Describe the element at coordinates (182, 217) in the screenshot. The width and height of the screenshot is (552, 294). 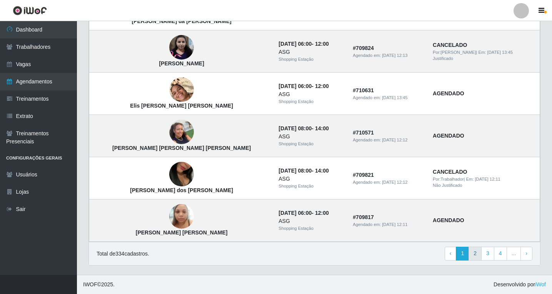
I see `img: Maria José da Costa Barela` at that location.